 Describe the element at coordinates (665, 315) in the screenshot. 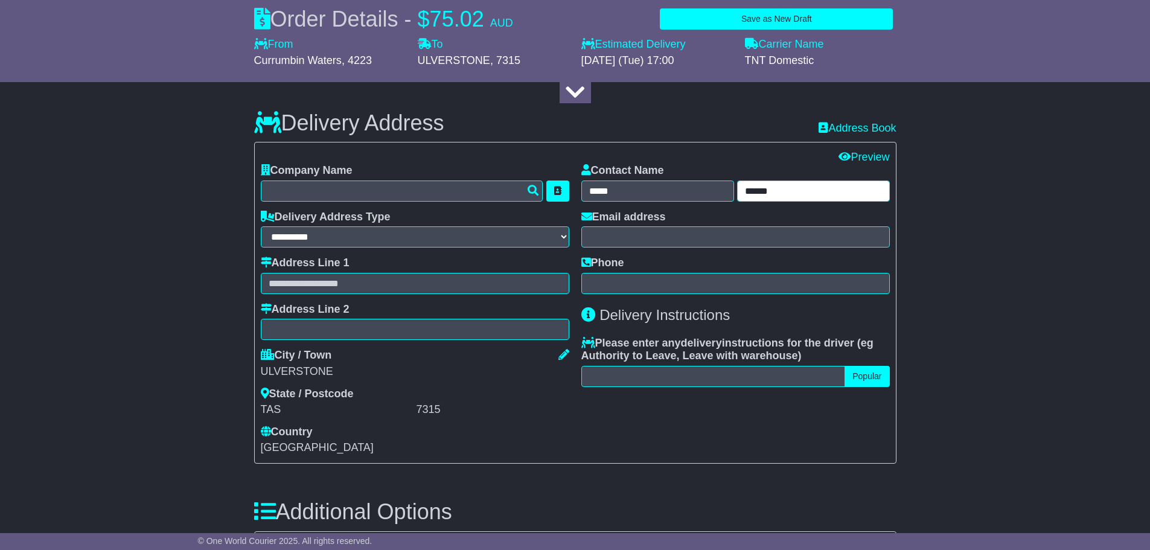

I see `span: Delivery Instructions` at that location.